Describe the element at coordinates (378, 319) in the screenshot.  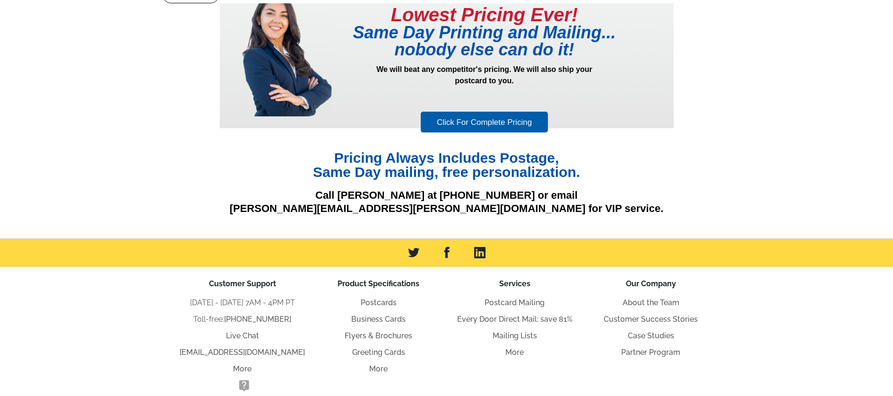
I see `a: Business Cards` at that location.